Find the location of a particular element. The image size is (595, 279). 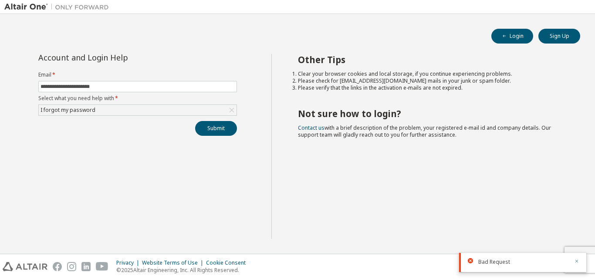

img: youtube.svg is located at coordinates (102, 267).